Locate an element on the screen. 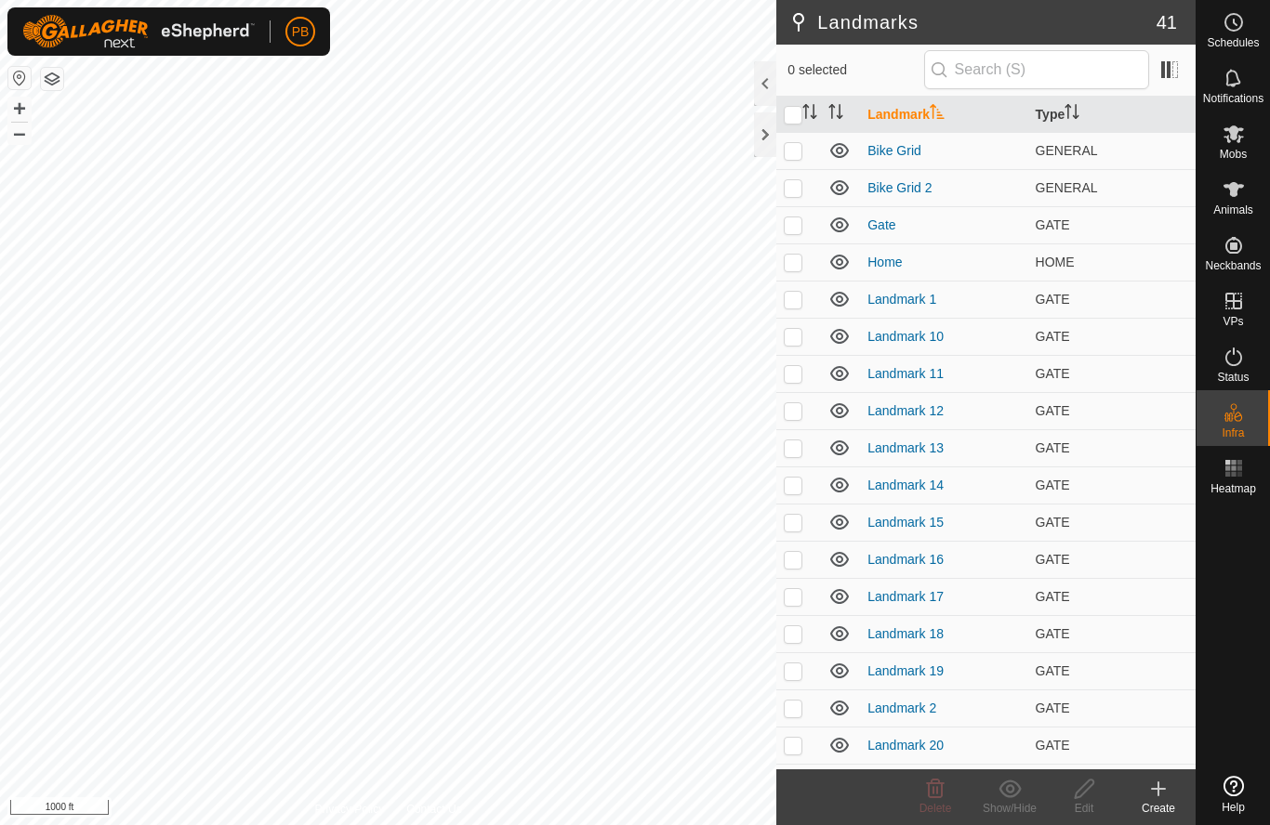 The image size is (1270, 825). h2: Landmarks is located at coordinates (971, 22).